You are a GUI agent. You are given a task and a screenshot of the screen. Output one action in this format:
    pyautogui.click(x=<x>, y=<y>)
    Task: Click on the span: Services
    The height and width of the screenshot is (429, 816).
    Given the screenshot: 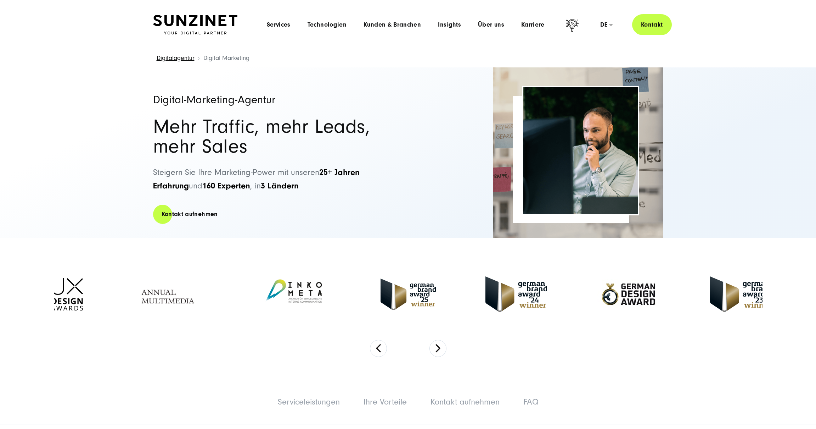 What is the action you would take?
    pyautogui.click(x=279, y=25)
    